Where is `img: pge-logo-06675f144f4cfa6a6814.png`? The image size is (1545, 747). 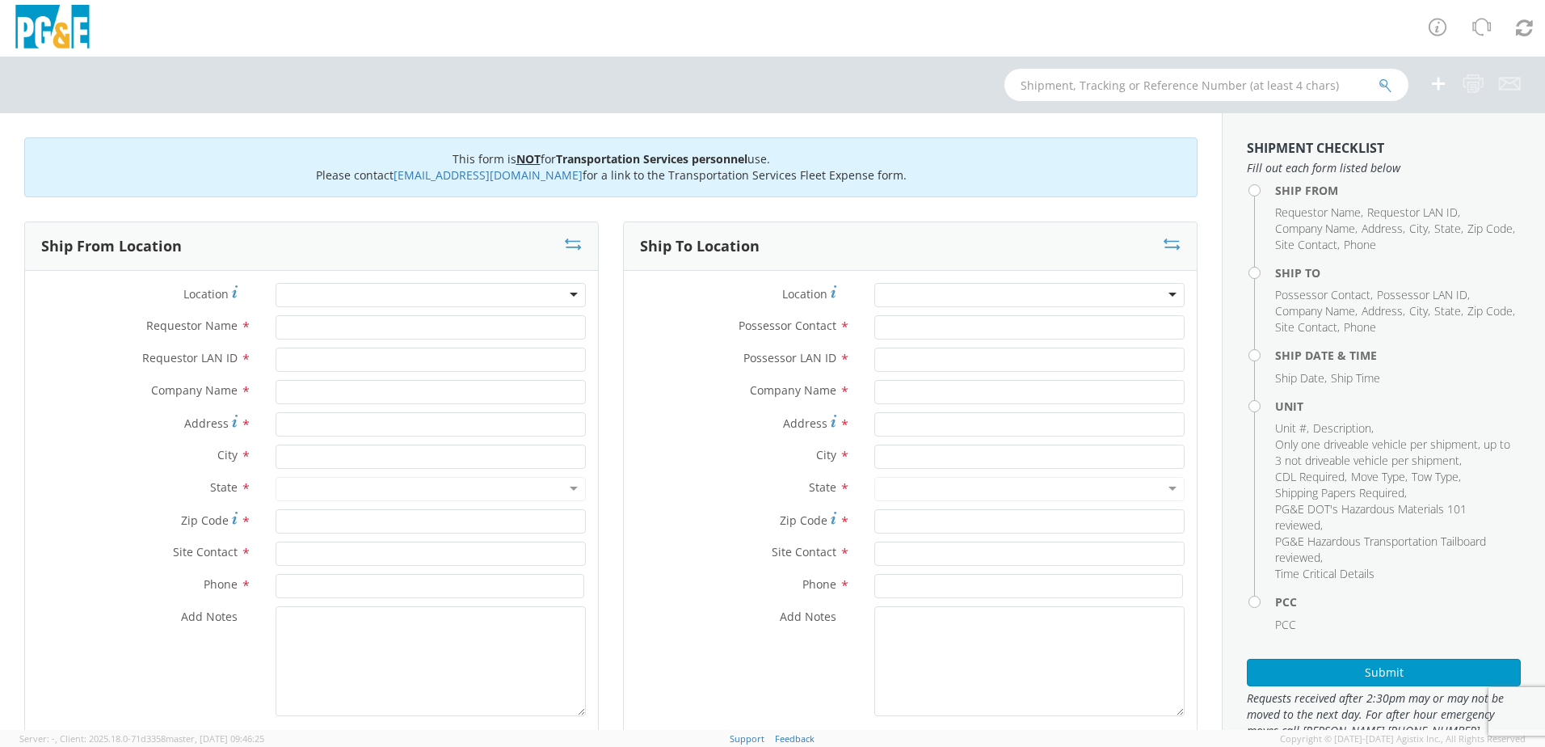 img: pge-logo-06675f144f4cfa6a6814.png is located at coordinates (53, 28).